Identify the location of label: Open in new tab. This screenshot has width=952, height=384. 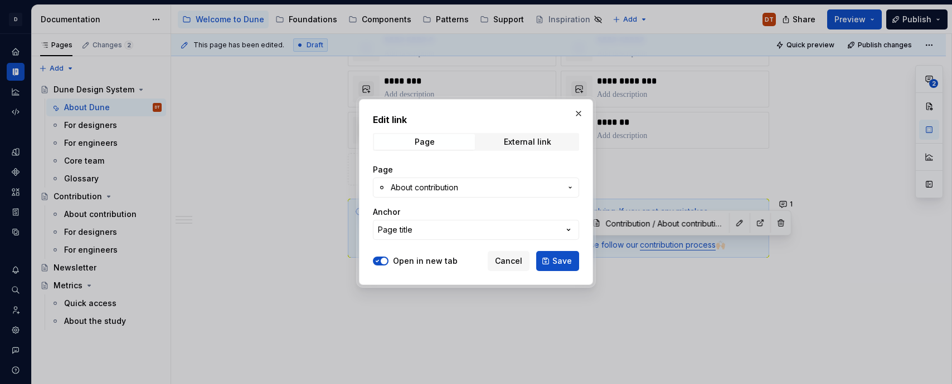
(425, 261).